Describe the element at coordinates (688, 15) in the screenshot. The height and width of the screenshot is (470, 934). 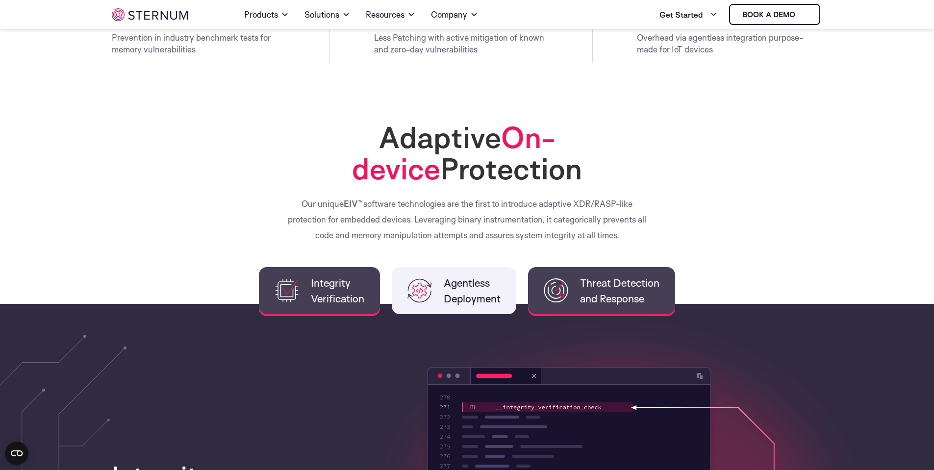
I see `a: Get Started` at that location.